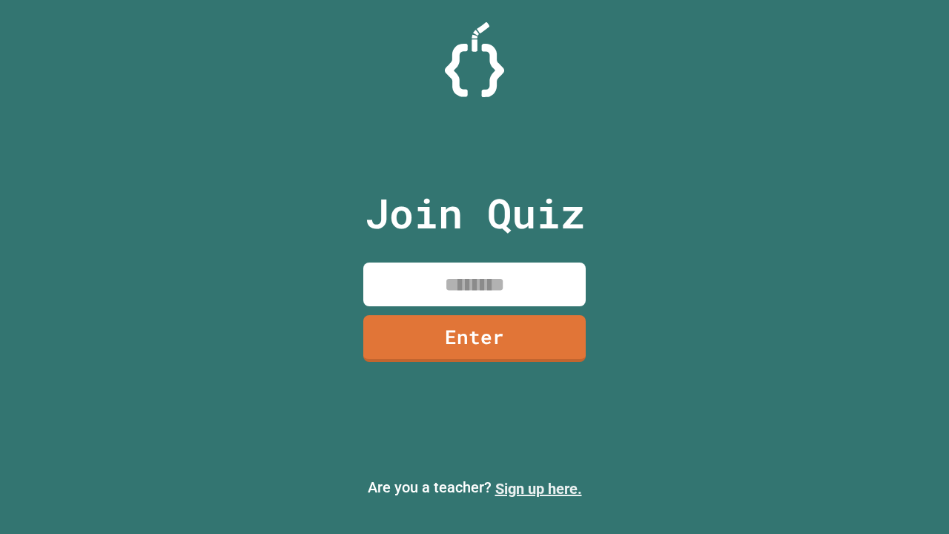 The width and height of the screenshot is (949, 534). Describe the element at coordinates (474, 338) in the screenshot. I see `a: Enter` at that location.